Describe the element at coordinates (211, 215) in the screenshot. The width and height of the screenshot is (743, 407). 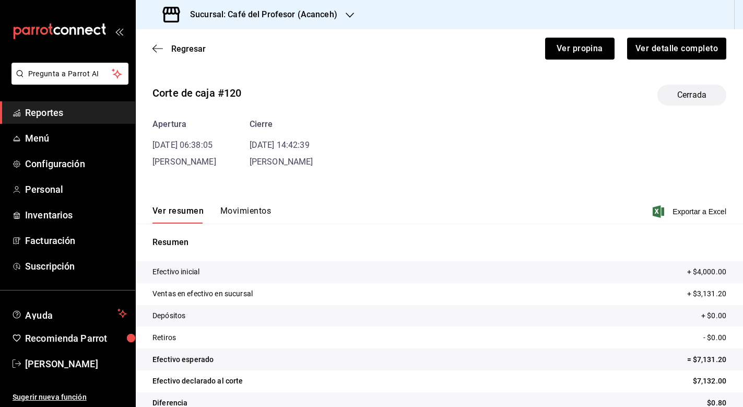
I see `div: navigation tabs` at that location.